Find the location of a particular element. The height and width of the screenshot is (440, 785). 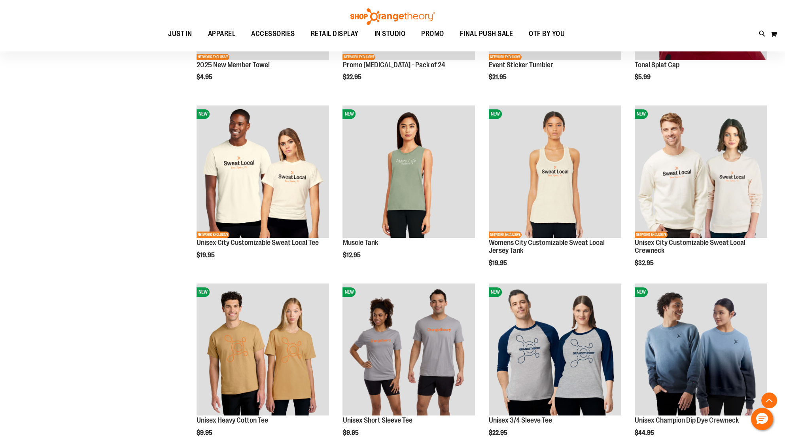

img: Unisex Champion Dip Dye Crewneck is located at coordinates (701, 349).